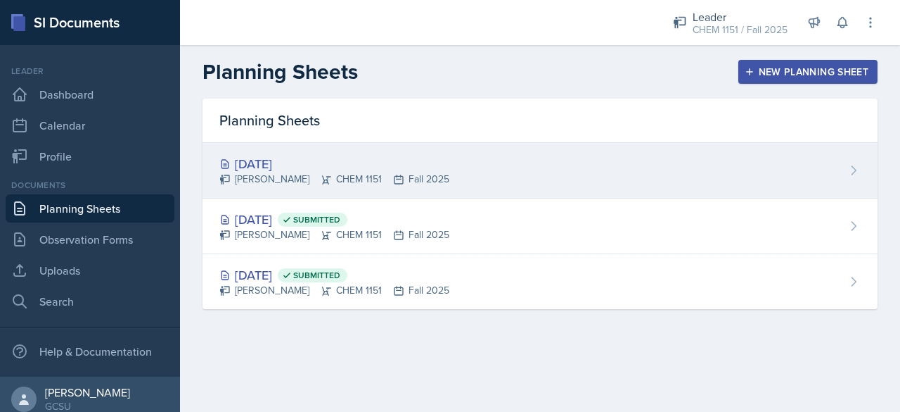 This screenshot has width=900, height=412. I want to click on div: CHEM 1151 / Fall 2025, so click(740, 30).